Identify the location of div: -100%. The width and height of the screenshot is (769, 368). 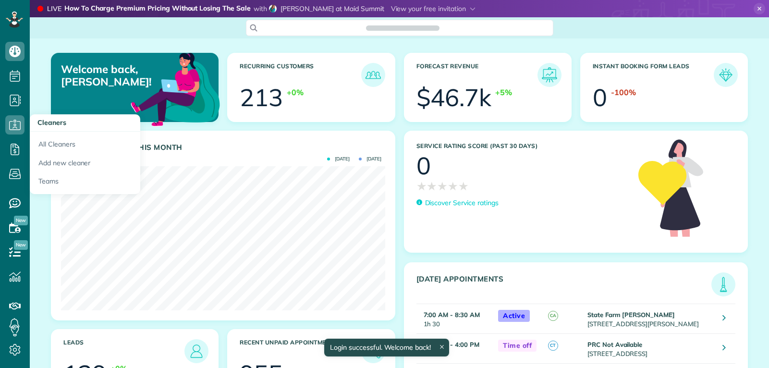
(623, 92).